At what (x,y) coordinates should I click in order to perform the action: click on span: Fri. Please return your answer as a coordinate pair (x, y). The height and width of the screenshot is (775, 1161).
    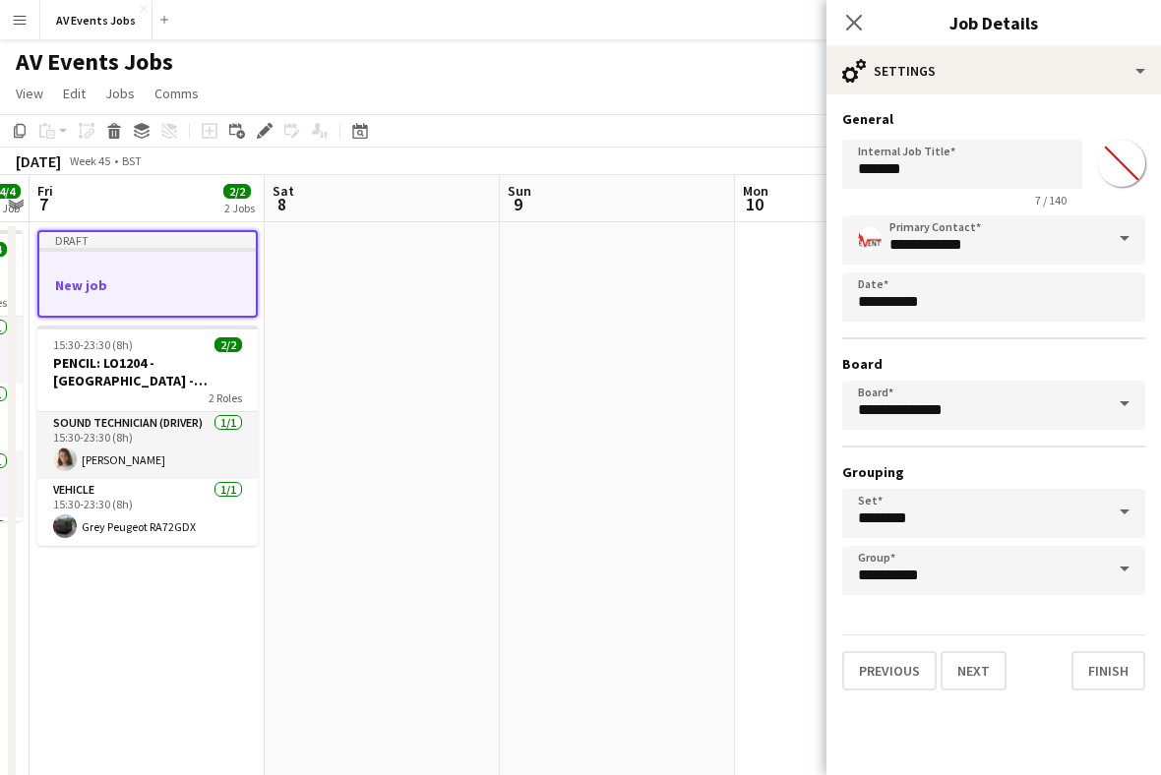
    Looking at the image, I should click on (45, 191).